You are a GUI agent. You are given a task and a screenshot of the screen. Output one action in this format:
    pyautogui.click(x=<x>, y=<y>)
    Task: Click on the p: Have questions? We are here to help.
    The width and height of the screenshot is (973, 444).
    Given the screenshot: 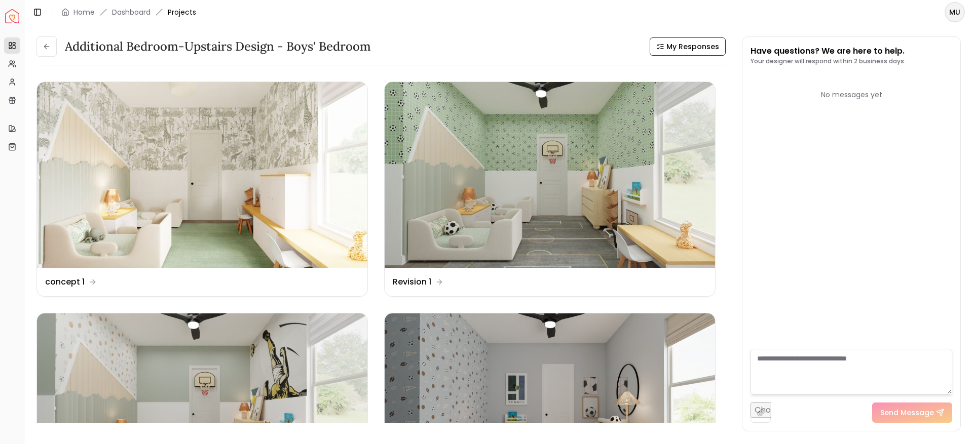 What is the action you would take?
    pyautogui.click(x=828, y=51)
    